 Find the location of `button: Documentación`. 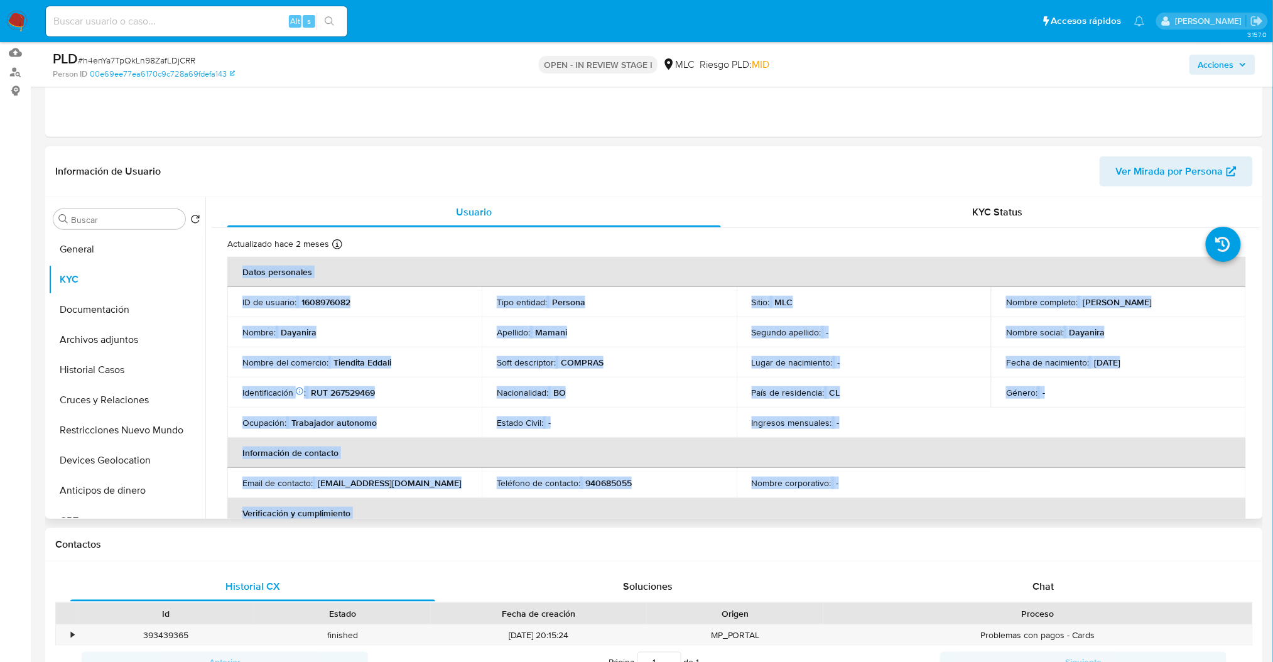

button: Documentación is located at coordinates (127, 310).